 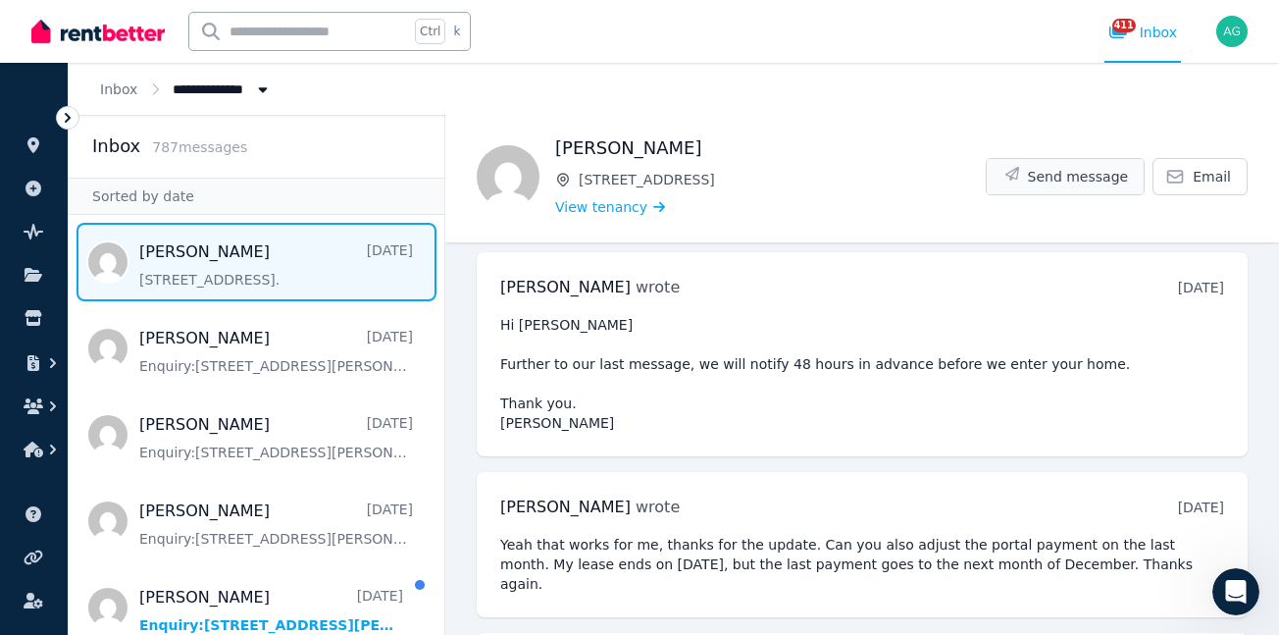 What do you see at coordinates (101, 148) in the screenshot?
I see `b: 'Actions'` at bounding box center [101, 148].